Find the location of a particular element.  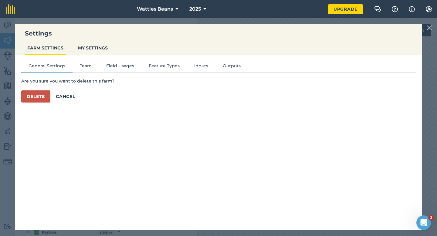

img: svg+xml;base64,PHN2ZyB4bWxucz0iaHR0cDovL3d3dy53My5vcmcvMjAwMC9zdmciIHdpZHRoPSIxNyIgaGVpZ2h0PSIxNy... is located at coordinates (412, 9).